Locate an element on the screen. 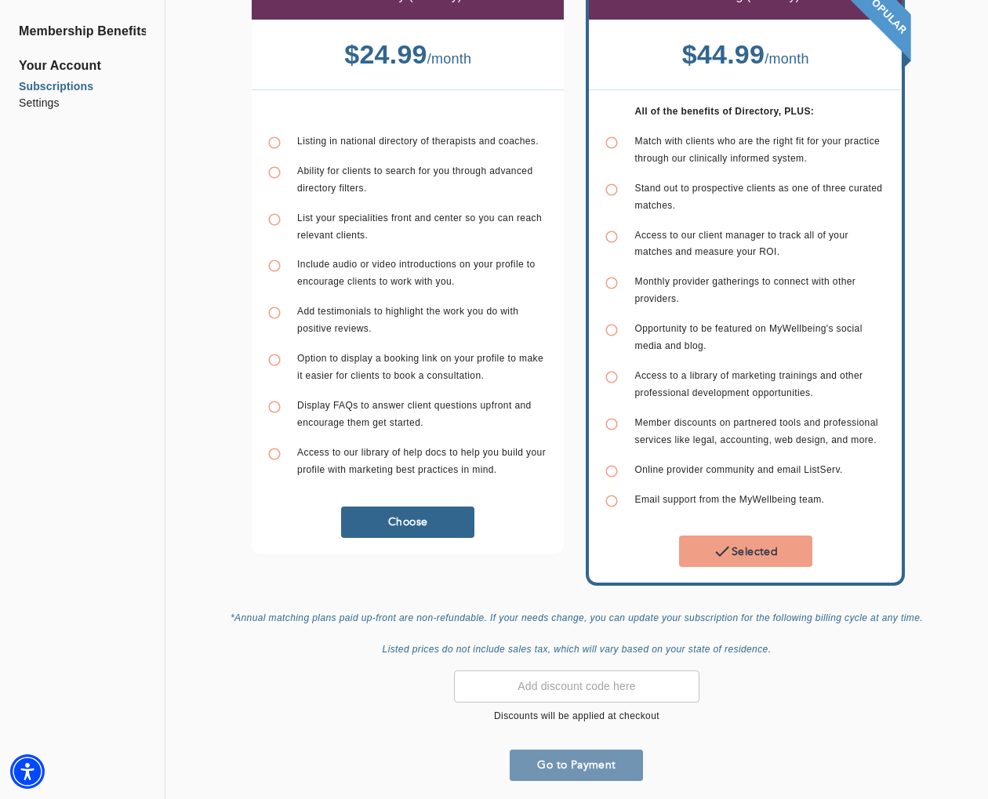 The height and width of the screenshot is (799, 988). p: Discounts will be applied at checkout is located at coordinates (576, 717).